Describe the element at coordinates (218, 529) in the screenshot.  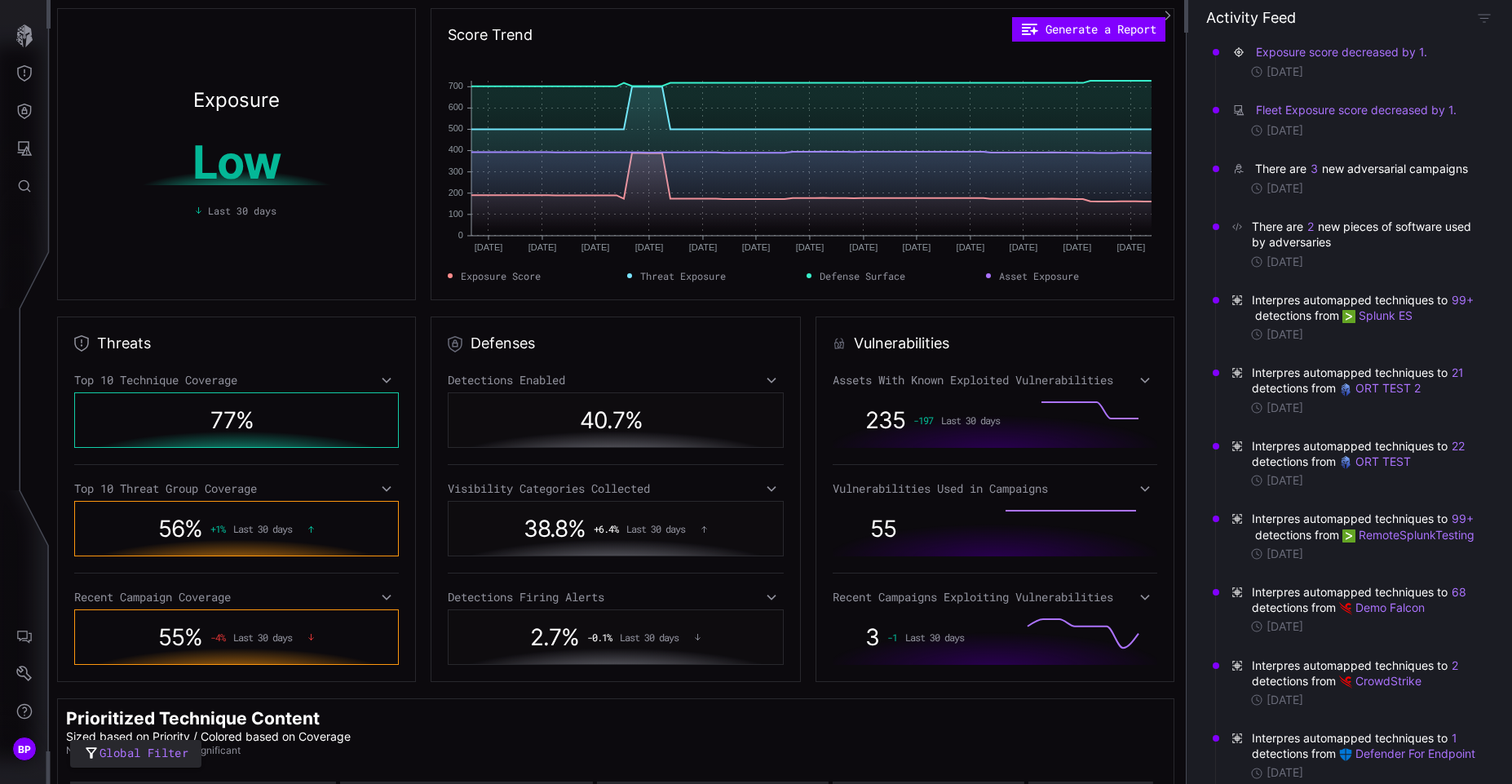
I see `span: + 1 %` at that location.